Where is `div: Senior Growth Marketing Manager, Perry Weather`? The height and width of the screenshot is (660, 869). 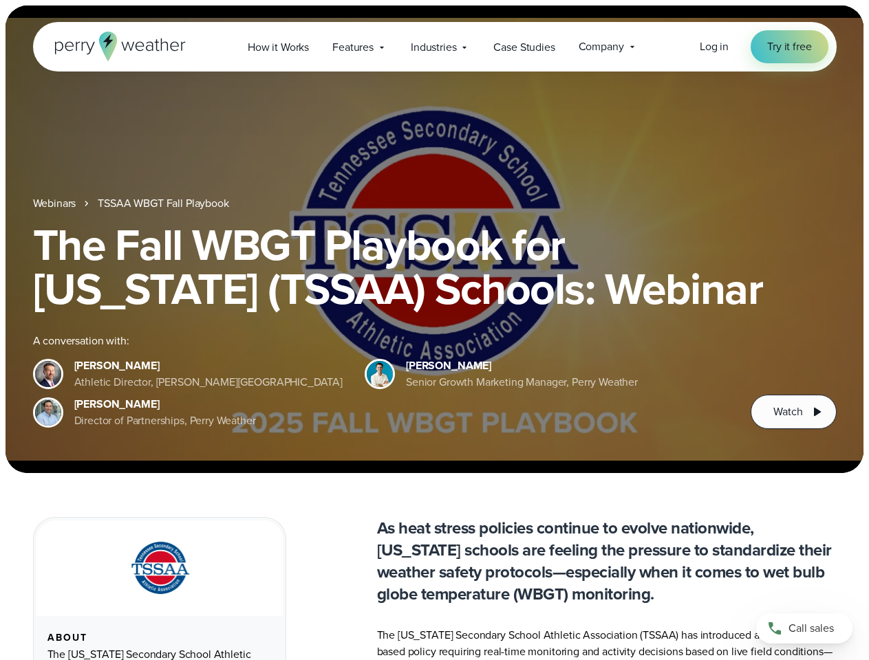
div: Senior Growth Marketing Manager, Perry Weather is located at coordinates (521, 382).